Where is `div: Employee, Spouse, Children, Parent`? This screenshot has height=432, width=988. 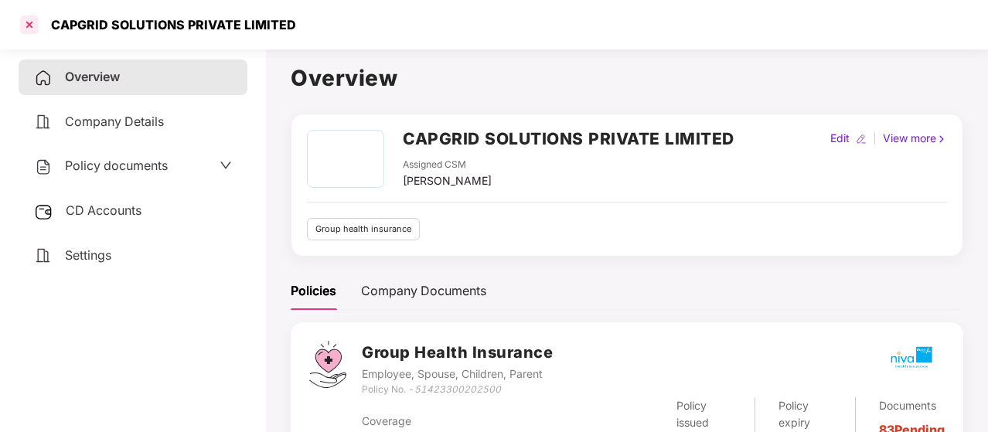
div: Employee, Spouse, Children, Parent is located at coordinates (457, 374).